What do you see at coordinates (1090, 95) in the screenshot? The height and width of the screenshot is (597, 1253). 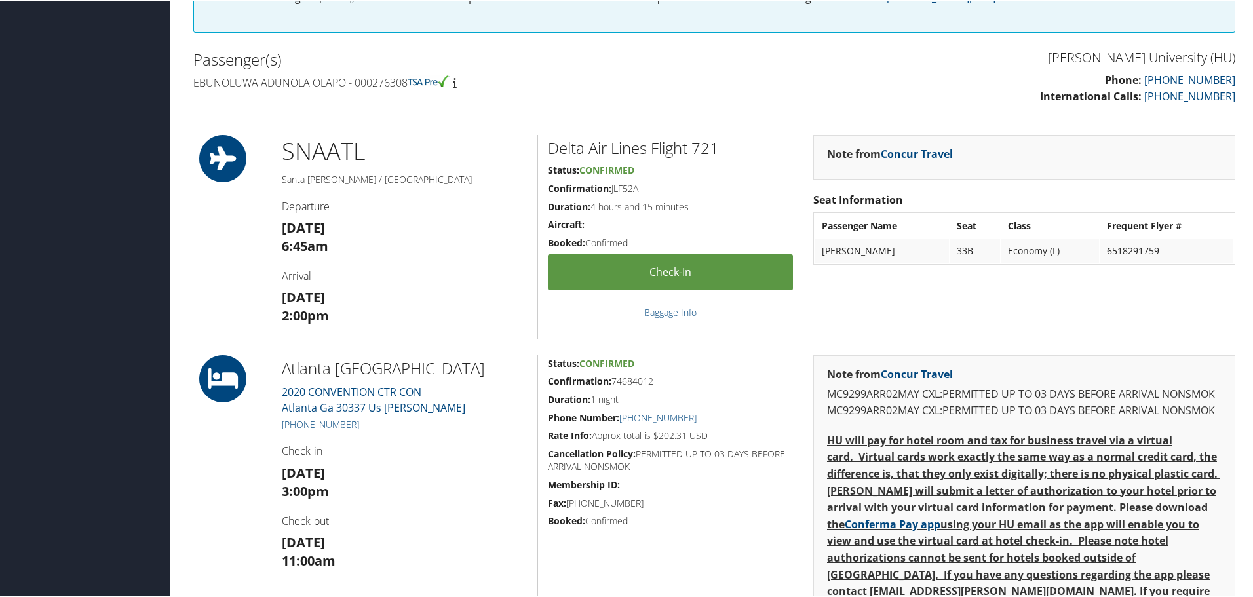 I see `strong: International Calls:` at bounding box center [1090, 95].